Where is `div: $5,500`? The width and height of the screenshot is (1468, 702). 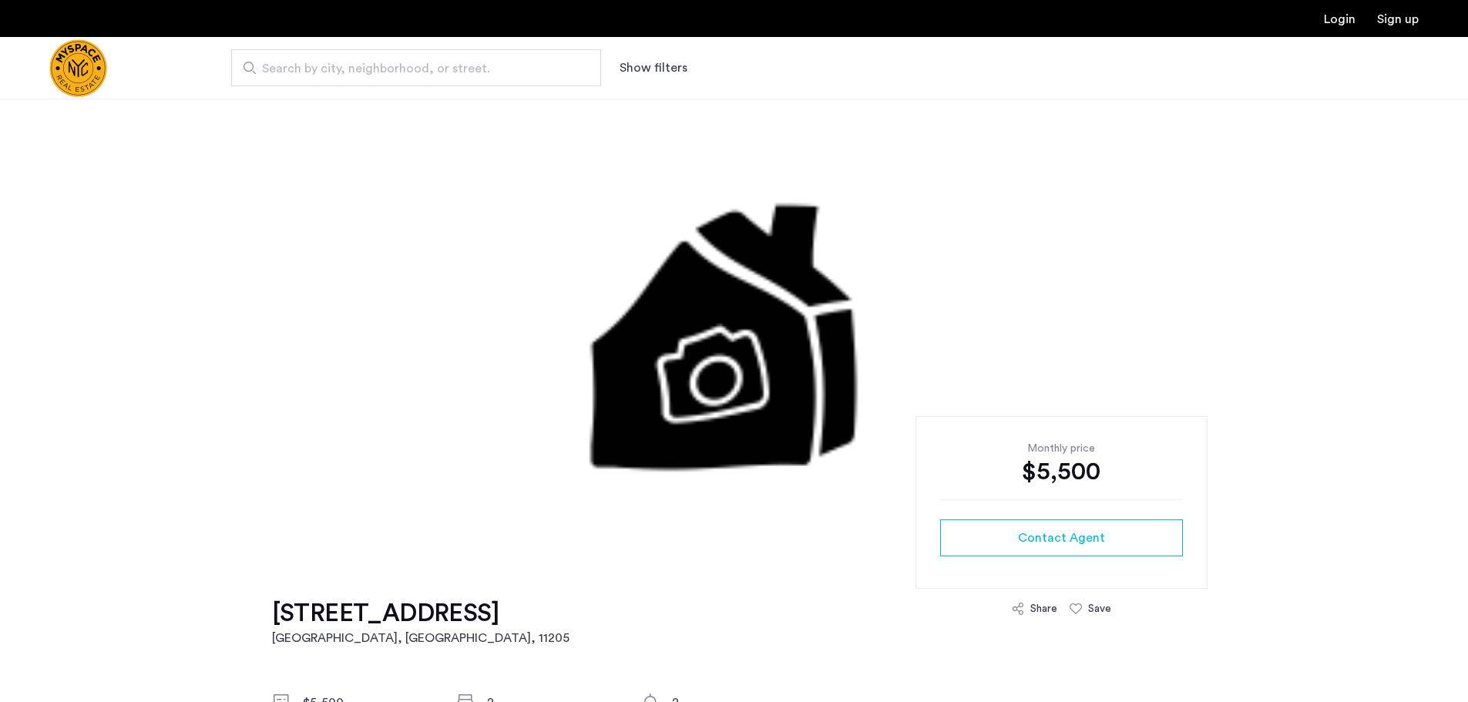 div: $5,500 is located at coordinates (1061, 472).